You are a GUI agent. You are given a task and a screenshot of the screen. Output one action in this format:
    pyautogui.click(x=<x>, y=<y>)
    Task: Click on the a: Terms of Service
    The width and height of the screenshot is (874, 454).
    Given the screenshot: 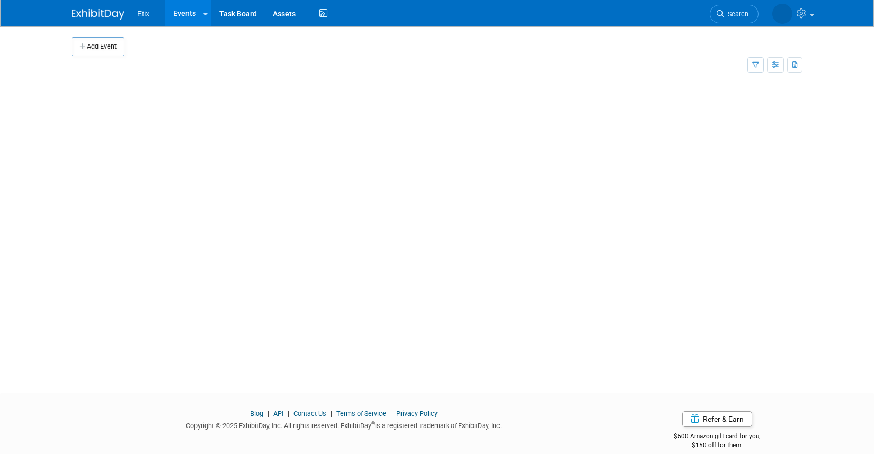 What is the action you would take?
    pyautogui.click(x=361, y=413)
    